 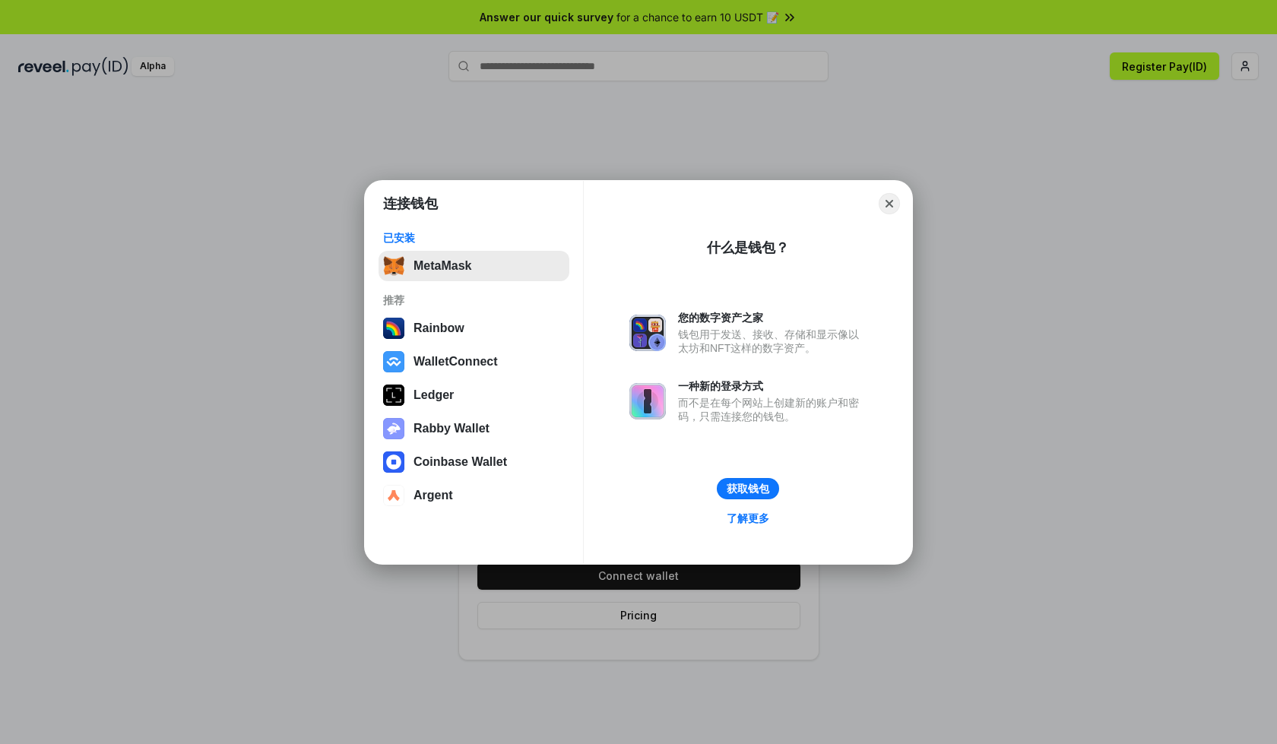 What do you see at coordinates (773, 341) in the screenshot?
I see `div: 钱包用于发送、接收、存储和显示像以太坊和NFT这样的数字资产。` at bounding box center [773, 341].